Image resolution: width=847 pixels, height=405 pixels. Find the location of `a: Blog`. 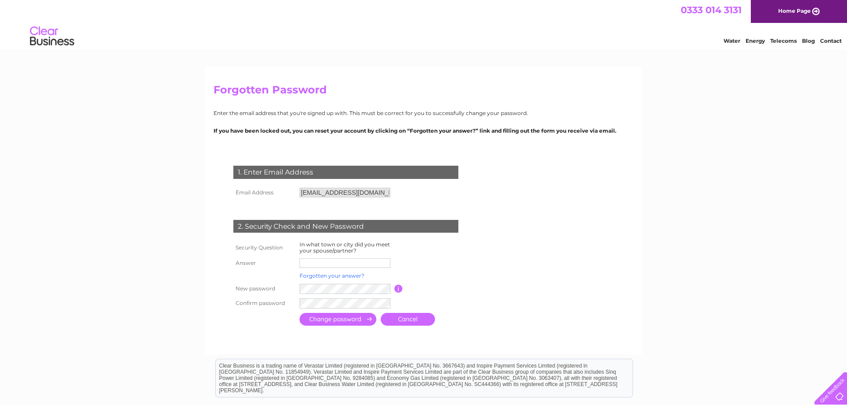

a: Blog is located at coordinates (808, 41).